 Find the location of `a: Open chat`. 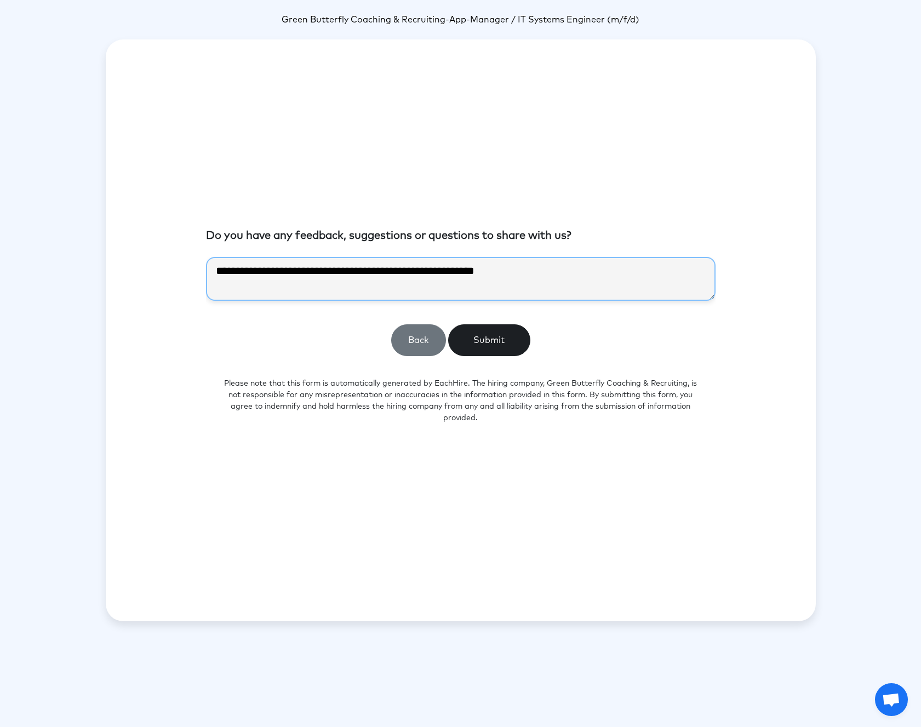

a: Open chat is located at coordinates (892, 700).